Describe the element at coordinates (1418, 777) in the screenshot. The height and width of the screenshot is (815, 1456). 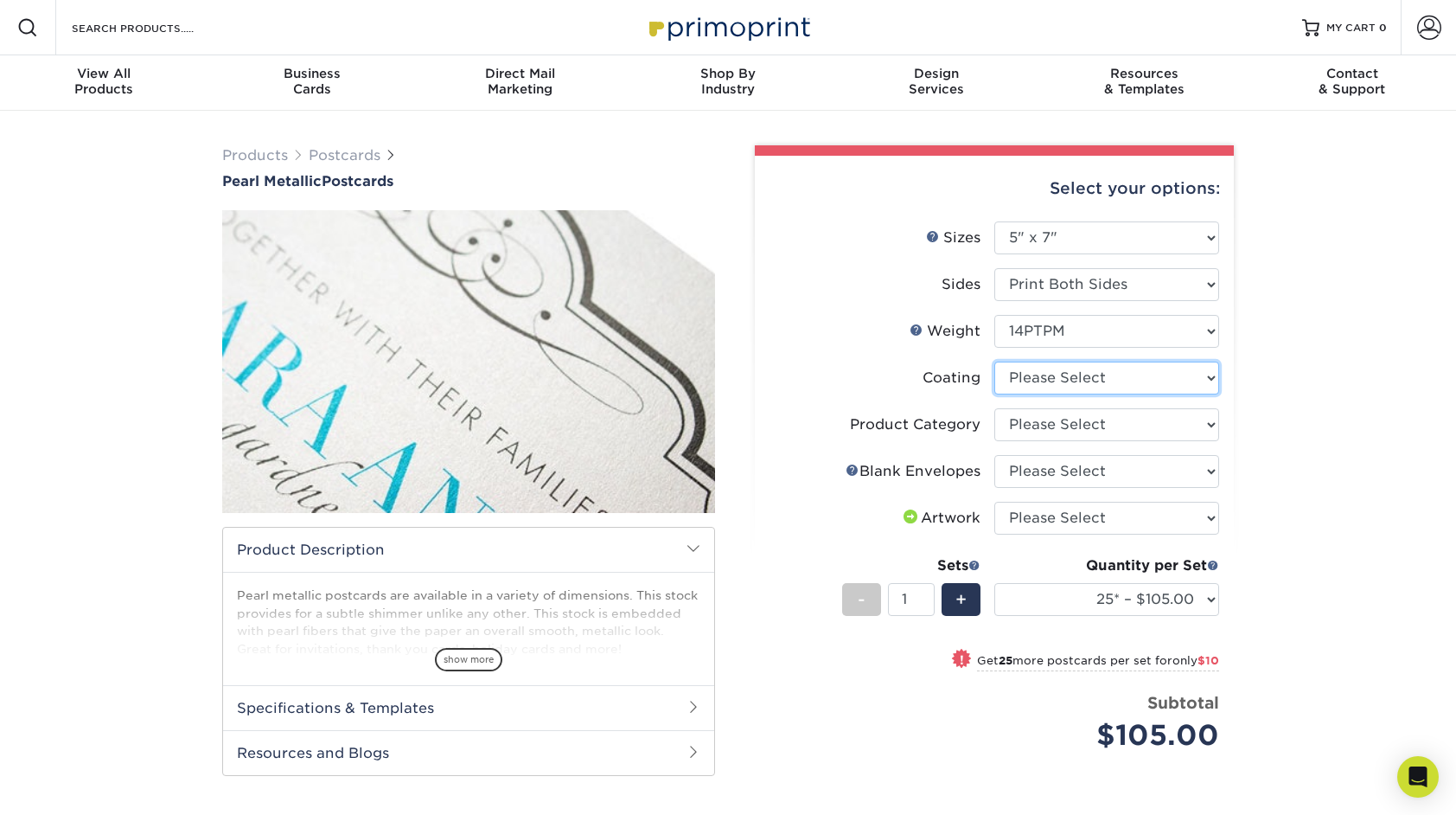
I see `div: Open Intercom Messenger` at that location.